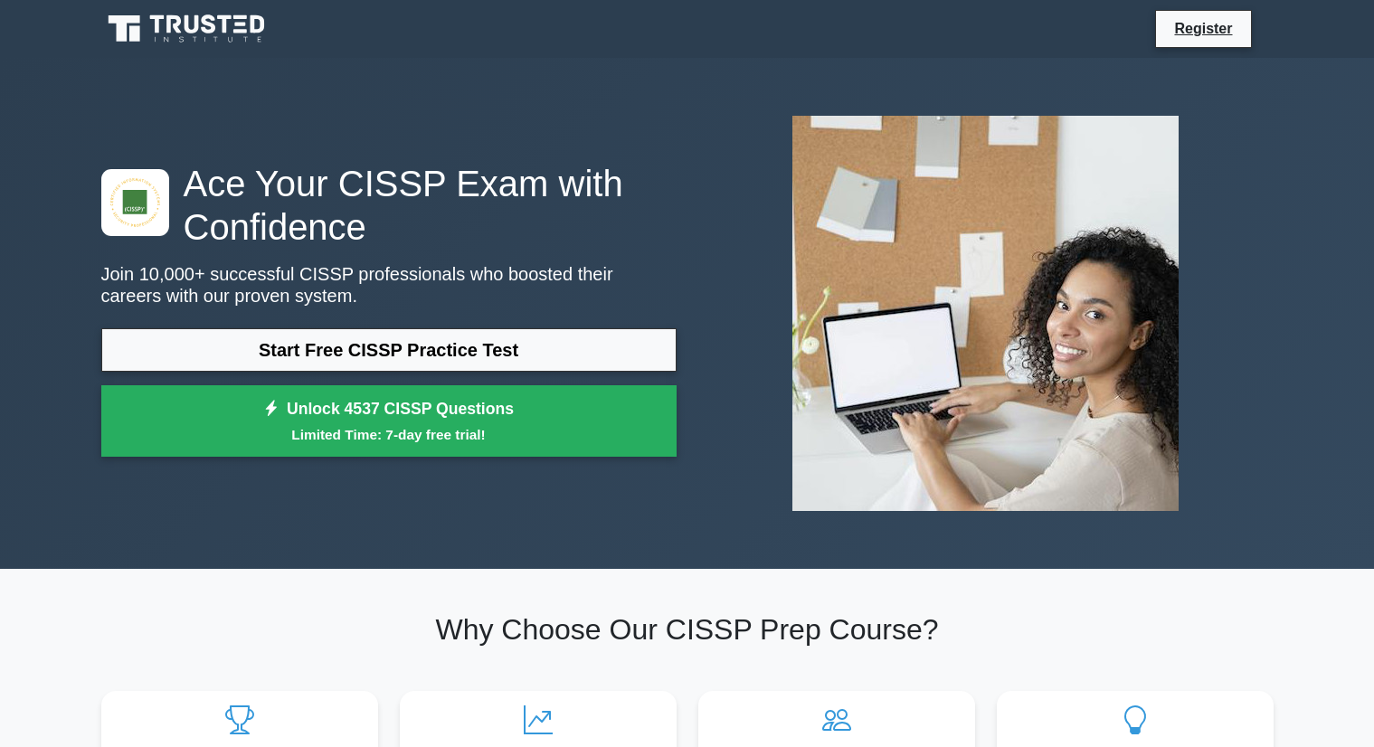 The height and width of the screenshot is (747, 1374). What do you see at coordinates (389, 350) in the screenshot?
I see `a: Start Free CISSP Practice Test` at bounding box center [389, 350].